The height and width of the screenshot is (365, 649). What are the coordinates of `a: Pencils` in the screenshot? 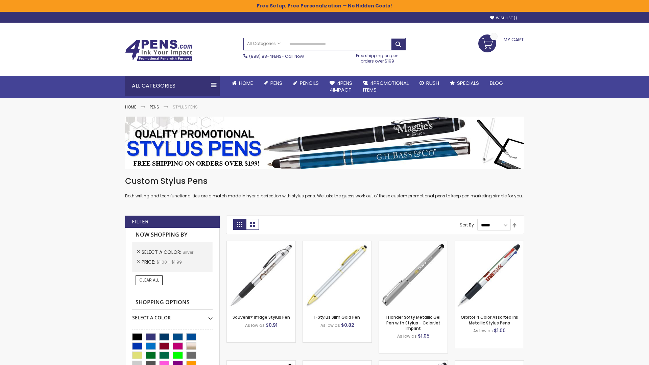 It's located at (306, 83).